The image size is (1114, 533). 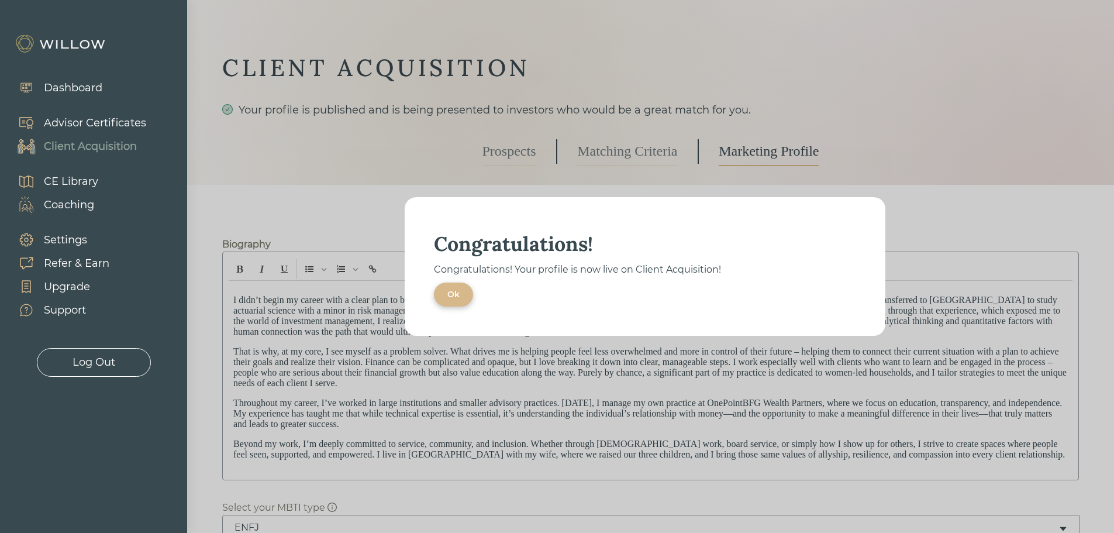 I want to click on div: Dashboard, so click(x=73, y=88).